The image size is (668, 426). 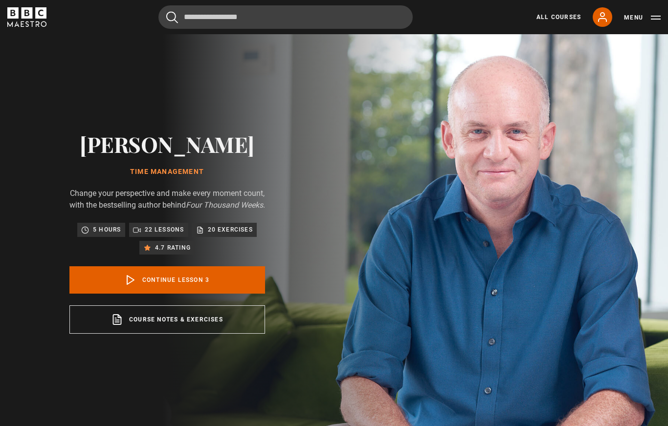 I want to click on p: 22 lessons, so click(x=164, y=230).